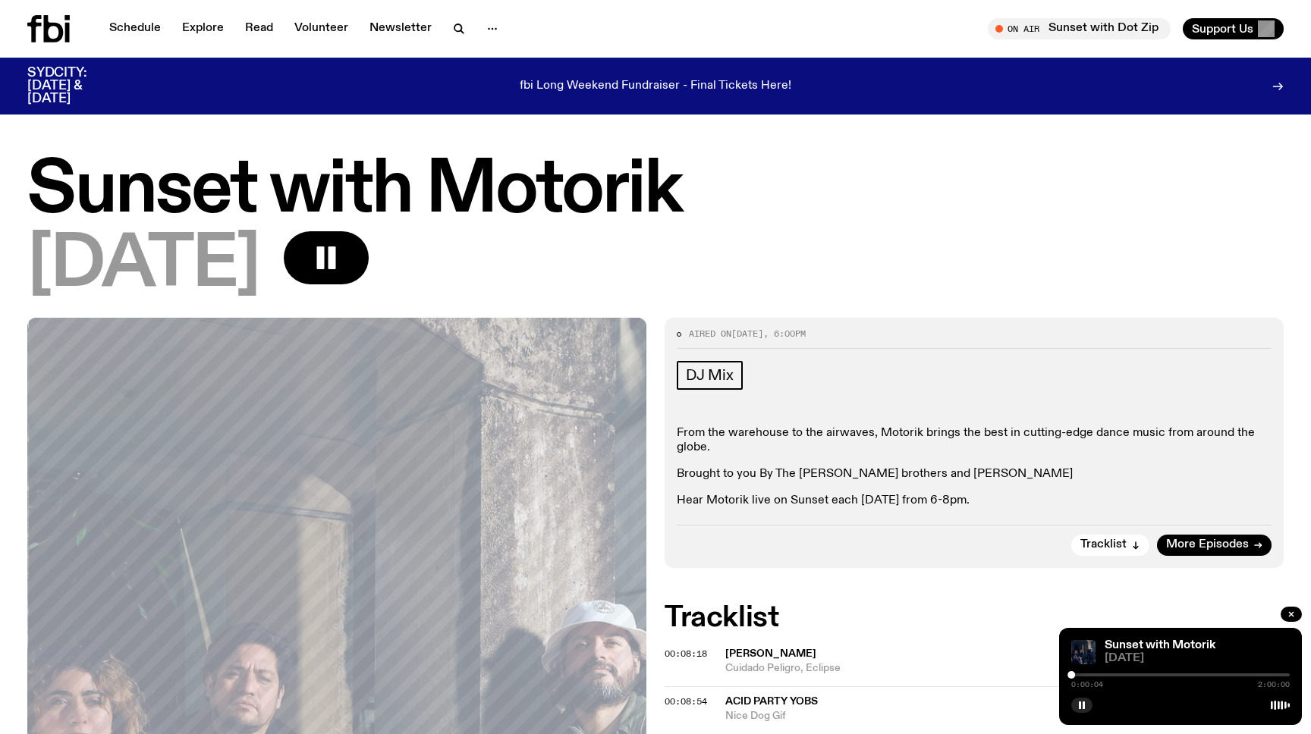 Image resolution: width=1311 pixels, height=734 pixels. I want to click on button: Support Us, so click(1233, 29).